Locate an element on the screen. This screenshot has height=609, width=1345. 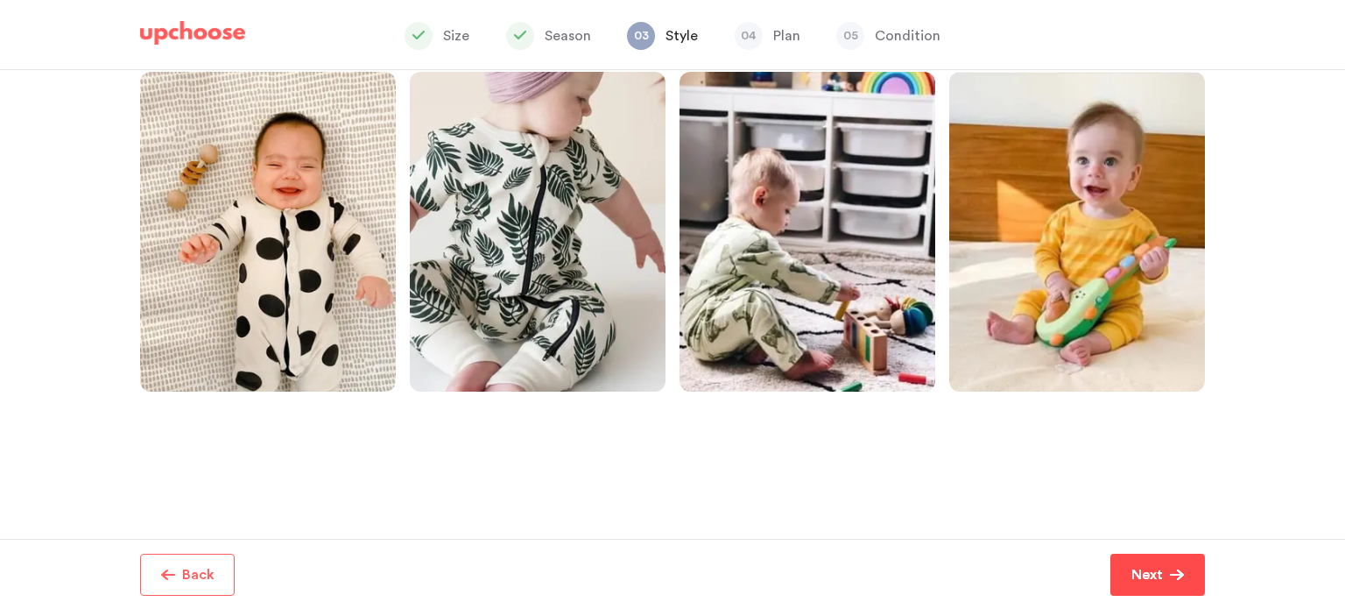
button: Next is located at coordinates (1158, 574).